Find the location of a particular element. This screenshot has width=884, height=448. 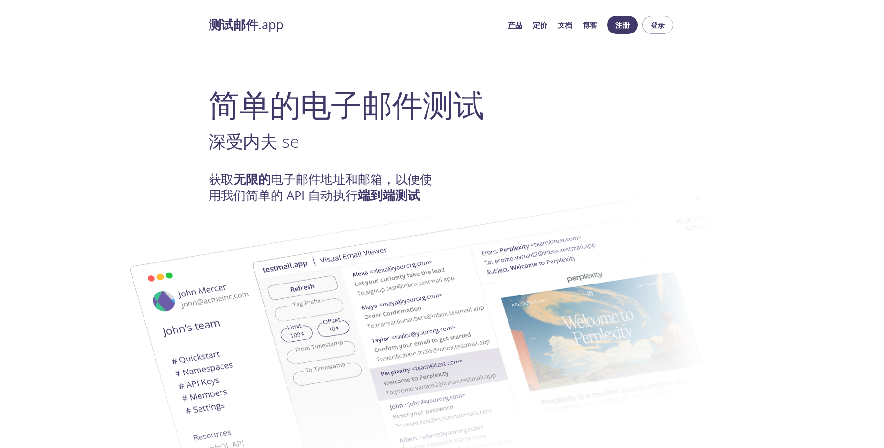

h3: 深受 is located at coordinates (442, 141).